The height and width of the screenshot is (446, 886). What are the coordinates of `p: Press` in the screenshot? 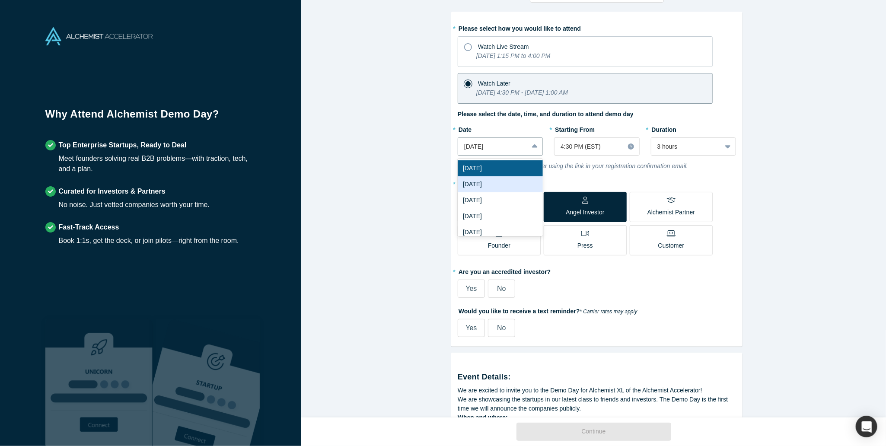 It's located at (585, 245).